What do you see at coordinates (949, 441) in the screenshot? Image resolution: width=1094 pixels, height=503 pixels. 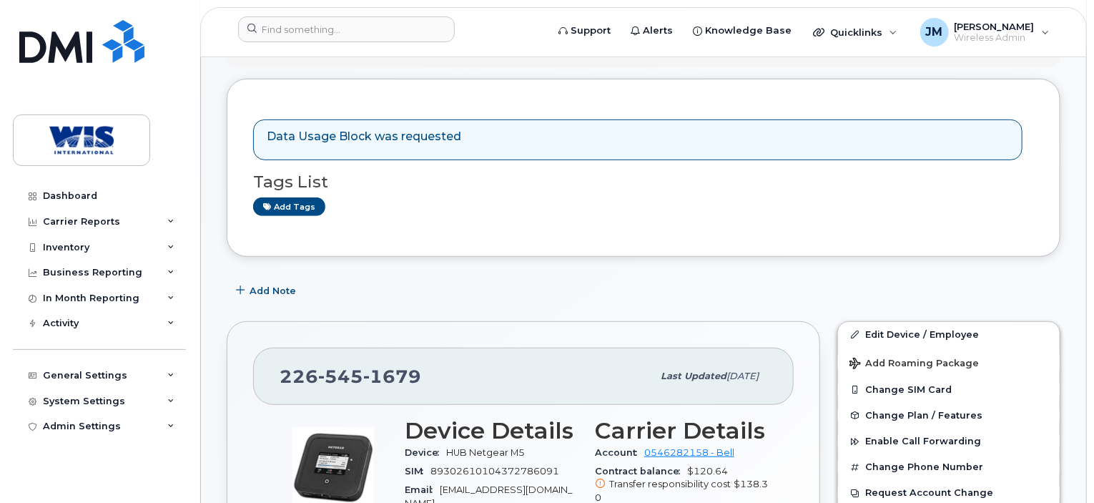 I see `button: Enable Call Forwarding` at bounding box center [949, 441].